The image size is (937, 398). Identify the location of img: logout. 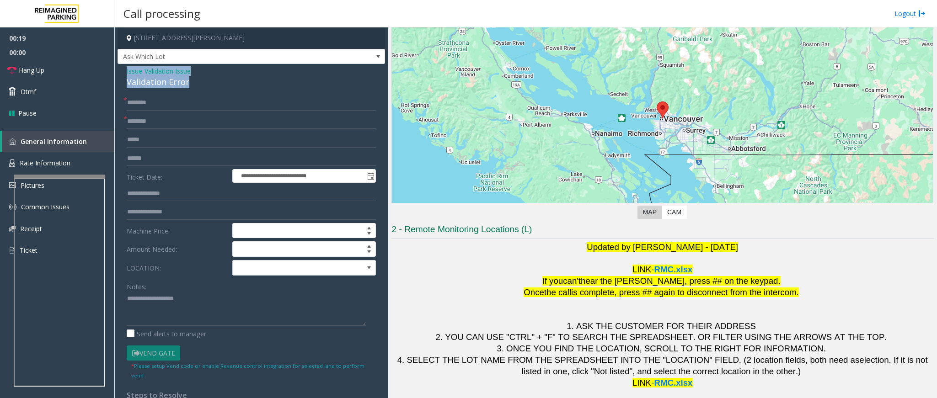
(922, 13).